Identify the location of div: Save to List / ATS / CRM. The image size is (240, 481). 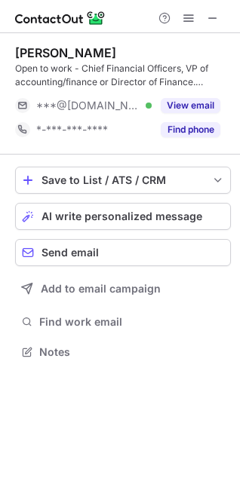
(123, 180).